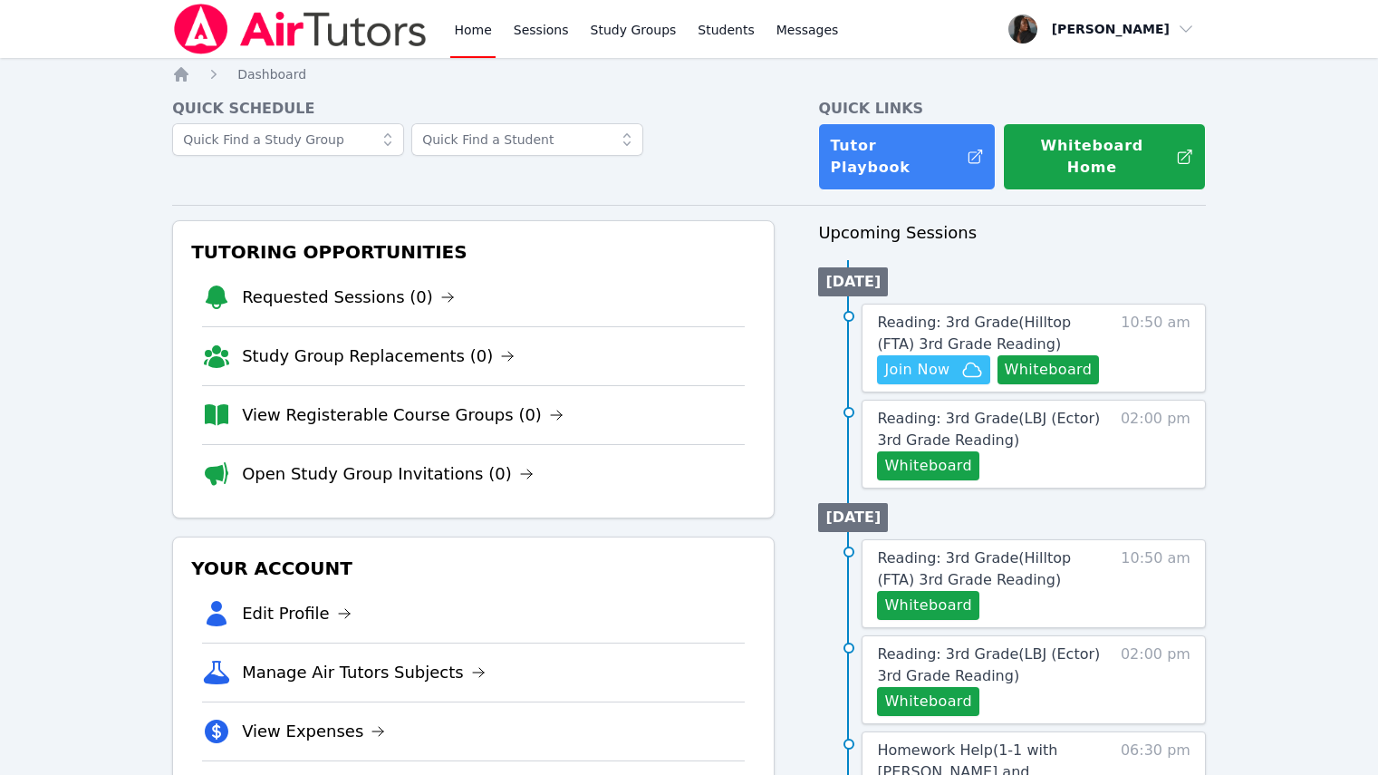 The image size is (1378, 775). Describe the element at coordinates (527, 140) in the screenshot. I see `input: Quick Find a Student` at that location.